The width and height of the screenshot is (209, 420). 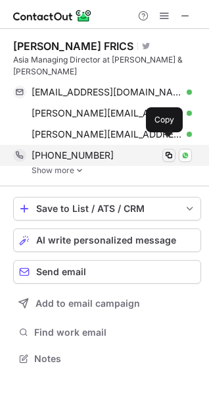 I want to click on button: Notes, so click(x=107, y=359).